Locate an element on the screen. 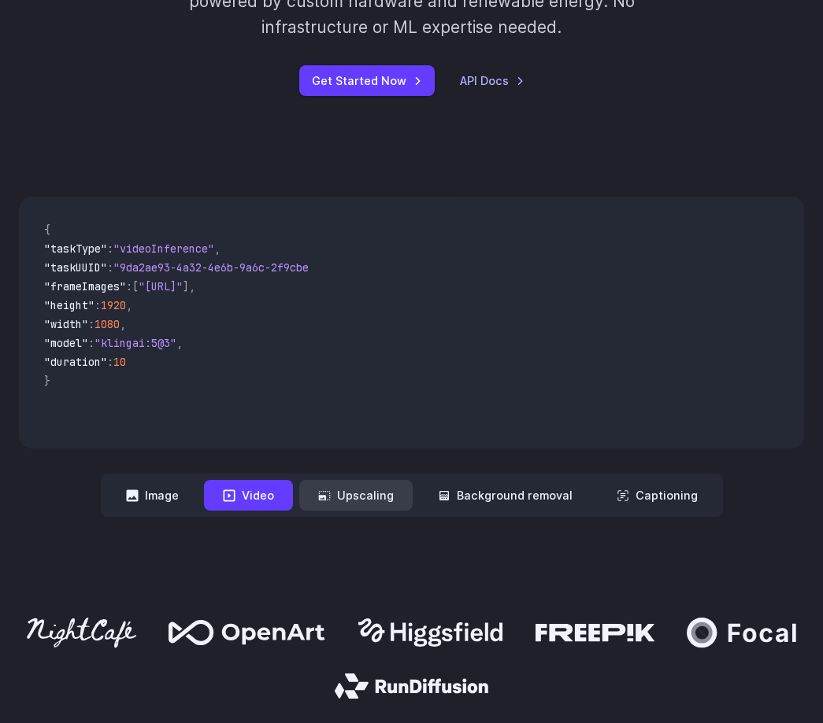  span: "height" is located at coordinates (69, 305).